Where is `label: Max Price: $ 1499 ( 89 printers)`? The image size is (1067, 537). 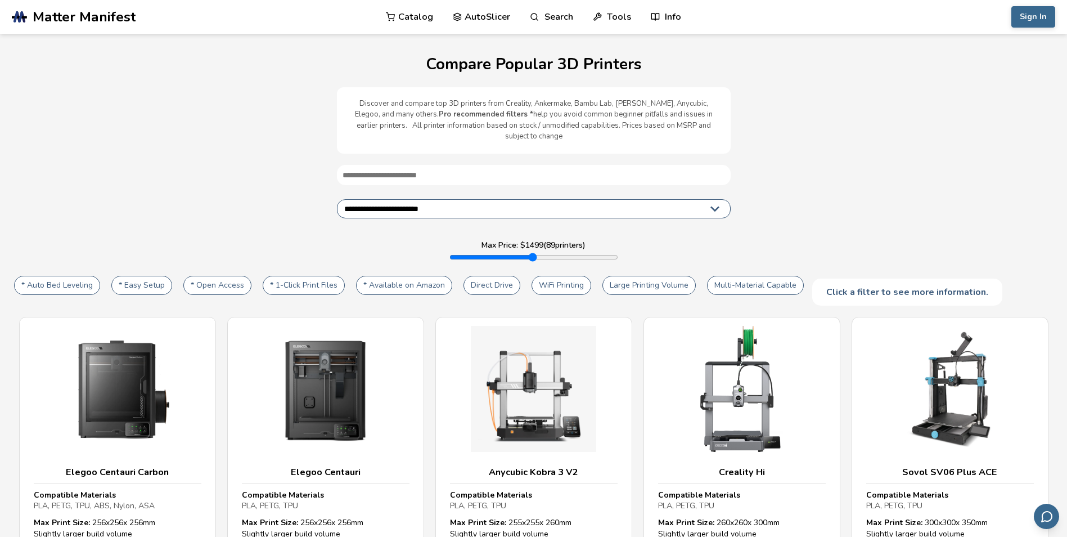 label: Max Price: $ 1499 ( 89 printers) is located at coordinates (533, 245).